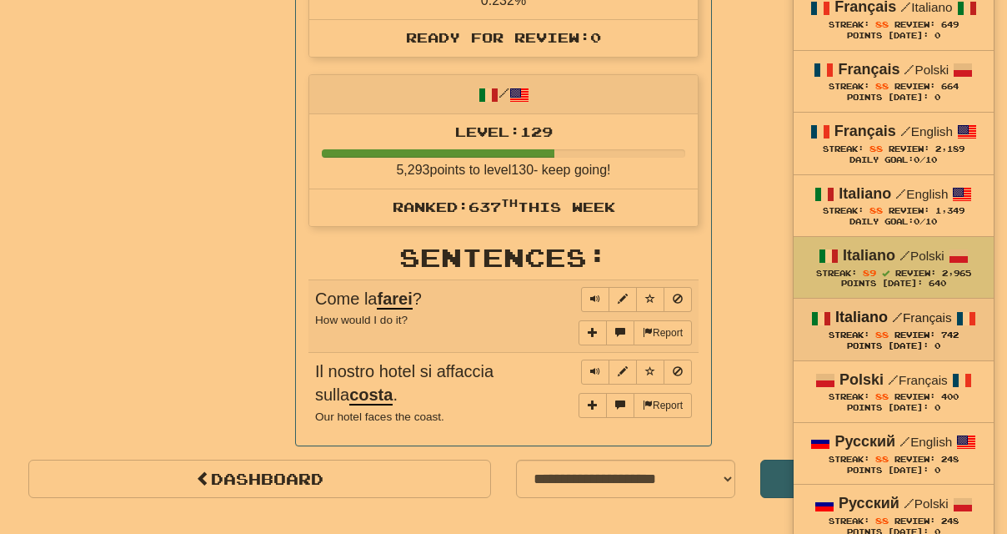 The width and height of the screenshot is (1007, 534). I want to click on span: Ranked: 637 this week, so click(504, 206).